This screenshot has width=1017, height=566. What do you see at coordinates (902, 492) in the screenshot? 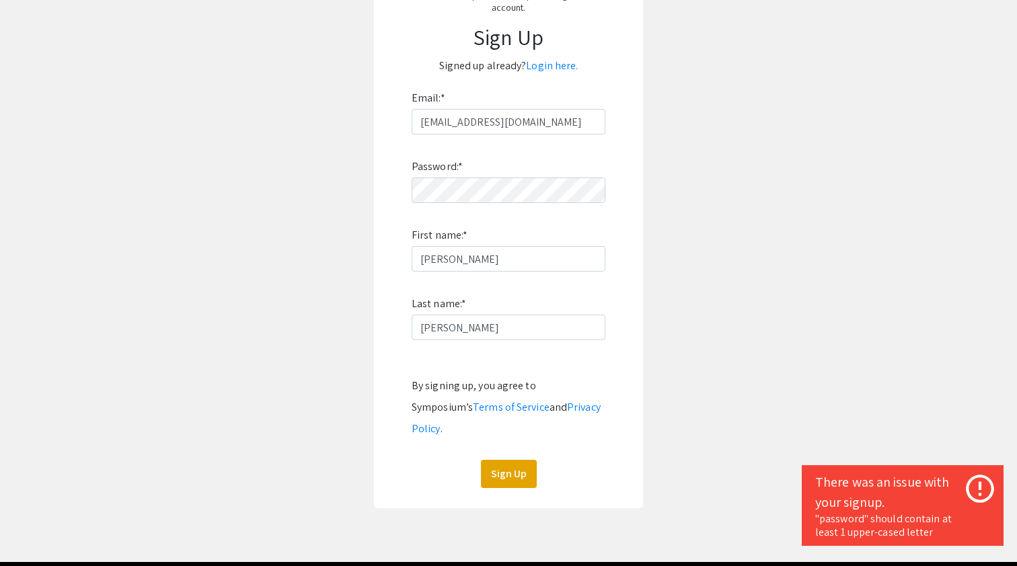
I see `div: There was an issue with your signup.` at bounding box center [902, 492].